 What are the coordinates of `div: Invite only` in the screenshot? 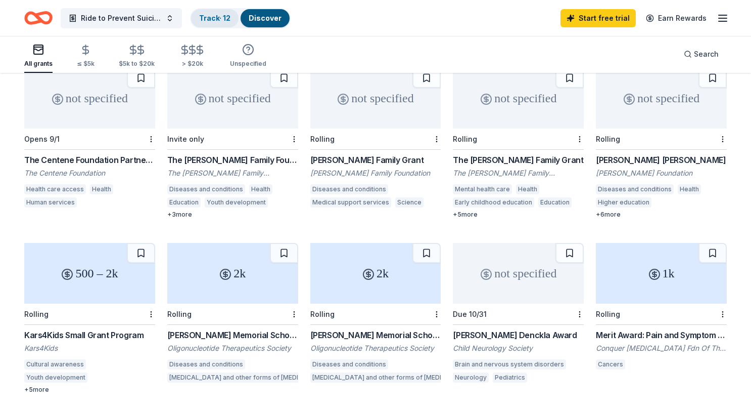 It's located at (186, 139).